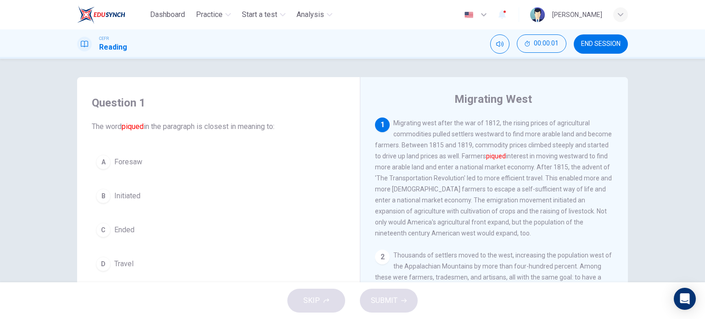  I want to click on button: CEnded, so click(219, 230).